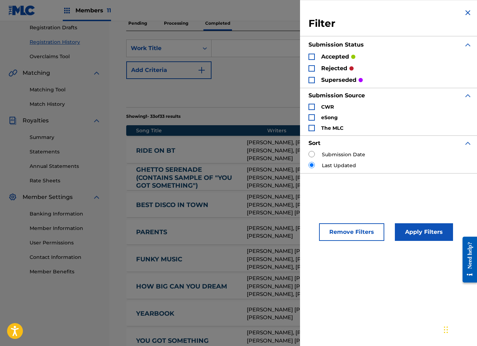 The width and height of the screenshot is (477, 346). What do you see at coordinates (65, 42) in the screenshot?
I see `a: Registration History` at bounding box center [65, 42].